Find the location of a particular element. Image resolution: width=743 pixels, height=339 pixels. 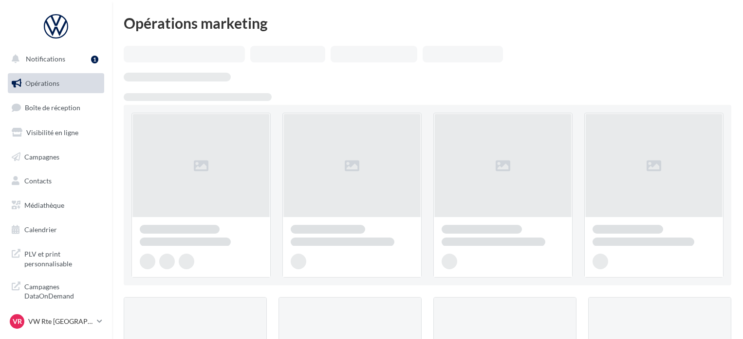

span: Boîte de réception is located at coordinates (53, 107).